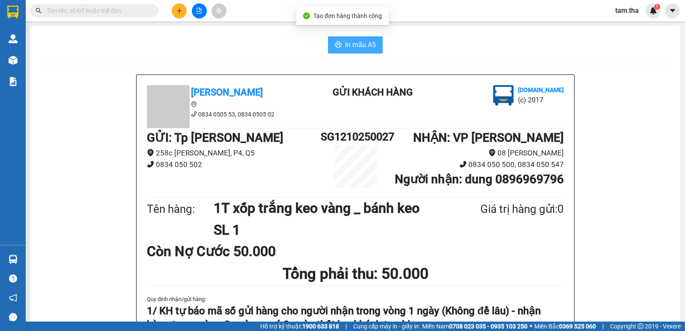 This screenshot has height=331, width=685. Describe the element at coordinates (13, 12) in the screenshot. I see `img: logo-vxr` at that location.